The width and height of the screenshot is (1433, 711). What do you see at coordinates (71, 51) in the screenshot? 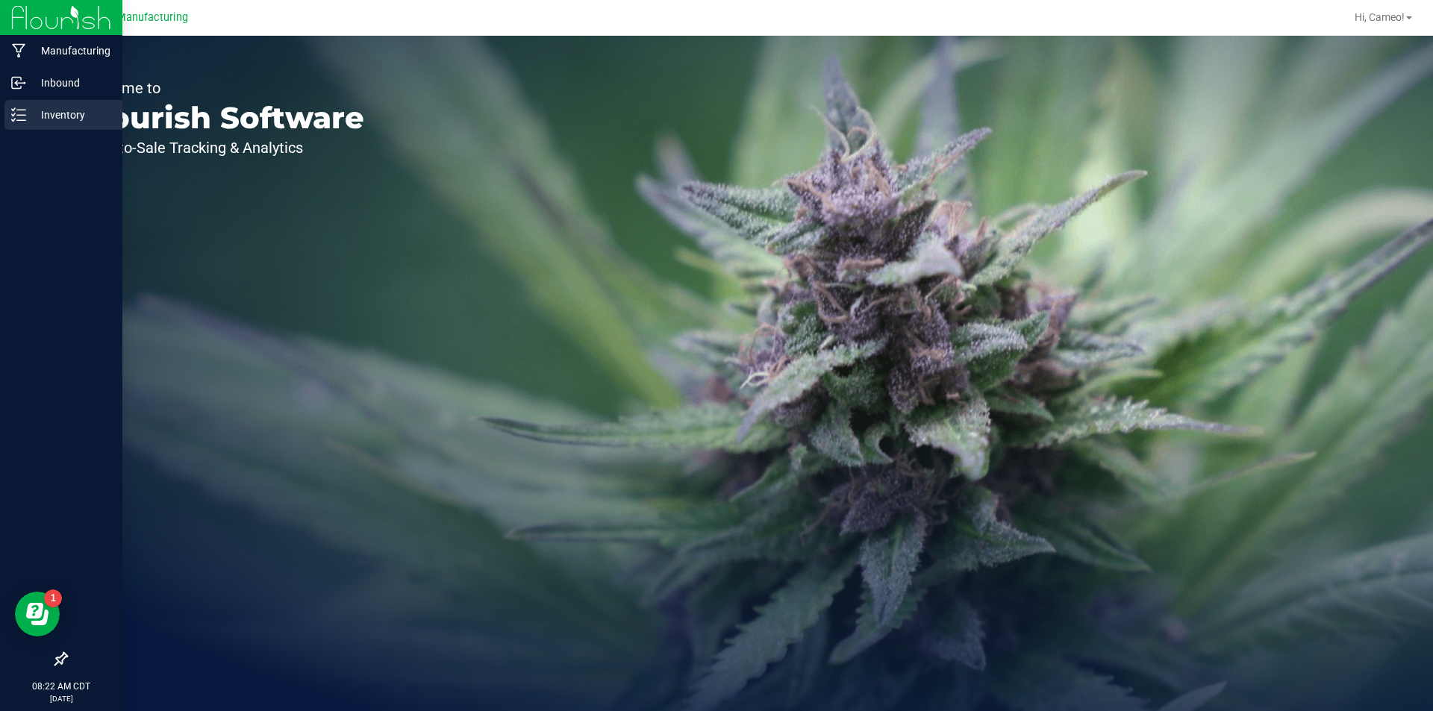
I see `p: Manufacturing` at bounding box center [71, 51].